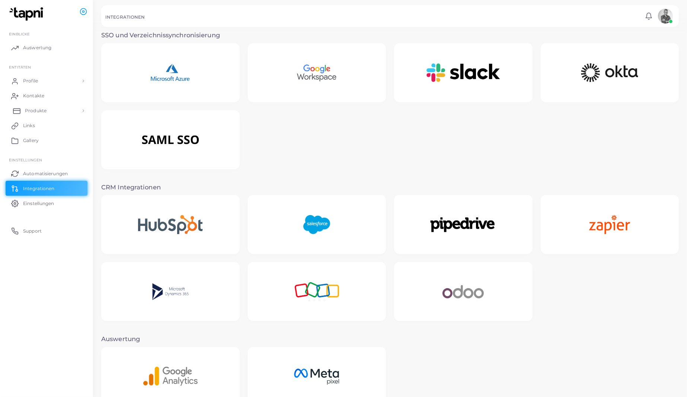 Image resolution: width=687 pixels, height=397 pixels. What do you see at coordinates (170, 73) in the screenshot?
I see `img: Microsoft Azure` at bounding box center [170, 73].